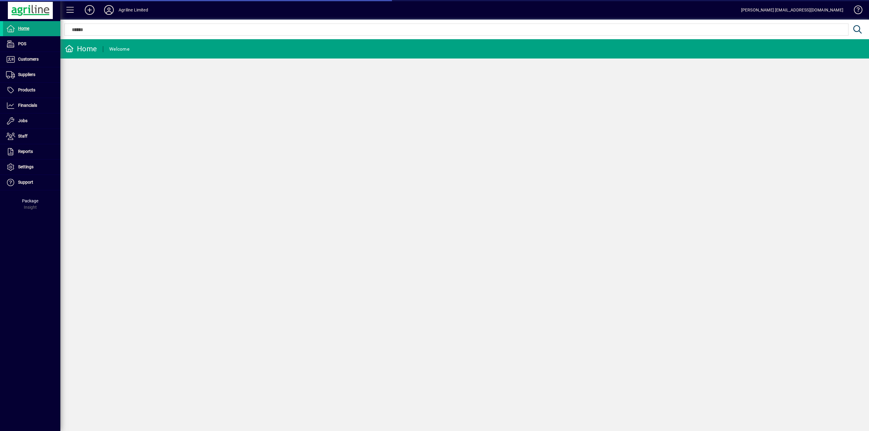 The width and height of the screenshot is (869, 431). I want to click on span: Package, so click(30, 201).